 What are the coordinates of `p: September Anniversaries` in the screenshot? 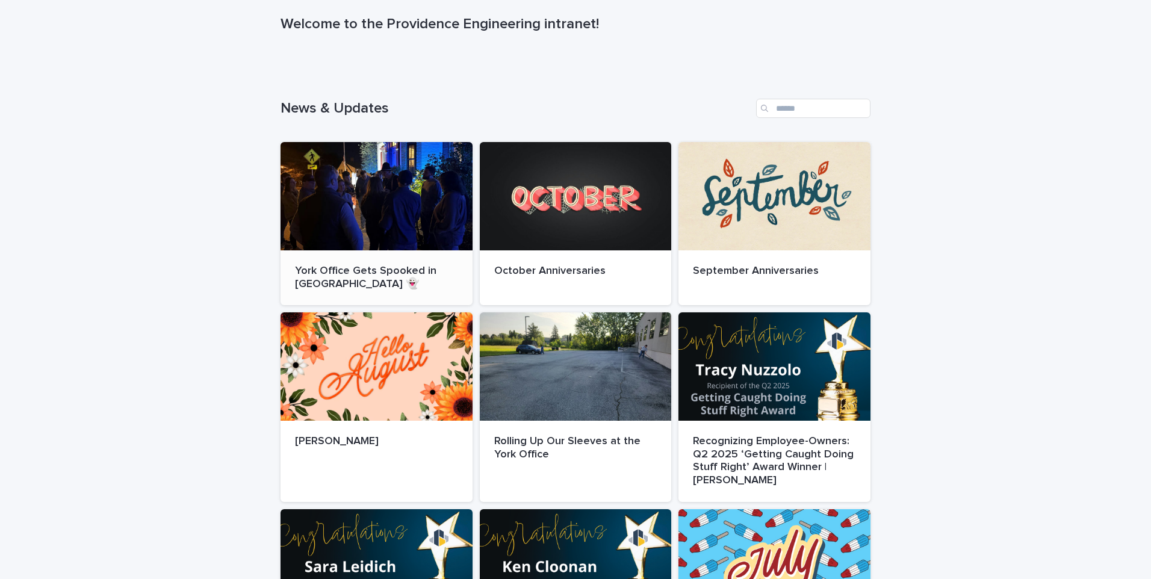 It's located at (774, 272).